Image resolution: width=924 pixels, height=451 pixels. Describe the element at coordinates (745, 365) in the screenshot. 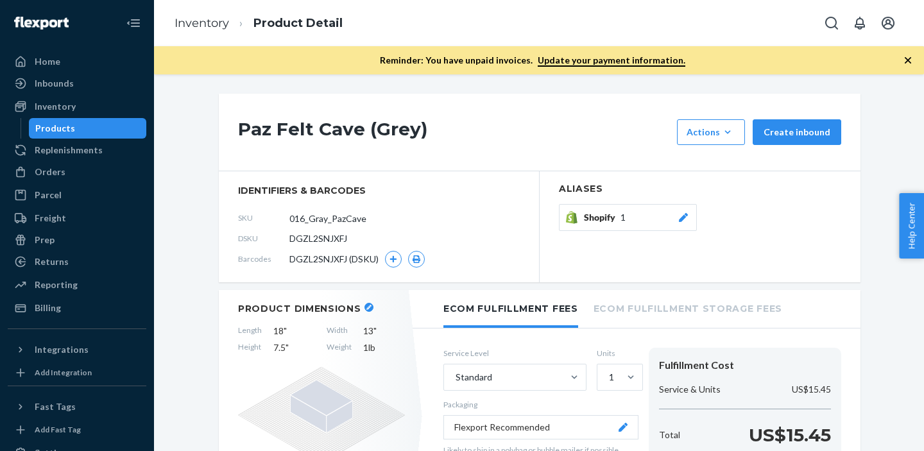

I see `div: Fulfillment Cost` at that location.